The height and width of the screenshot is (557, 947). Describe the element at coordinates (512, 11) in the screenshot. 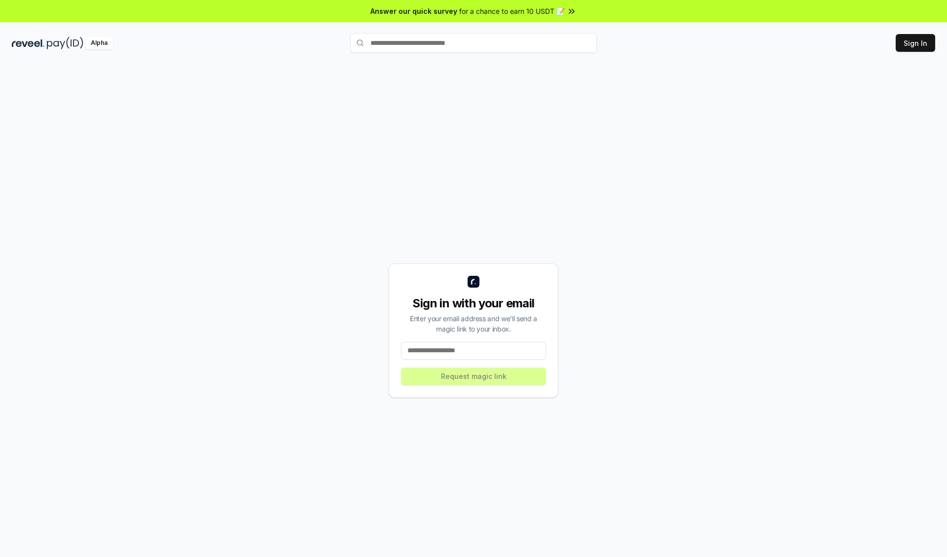

I see `span: for a chance to earn 10 USDT 📝` at that location.